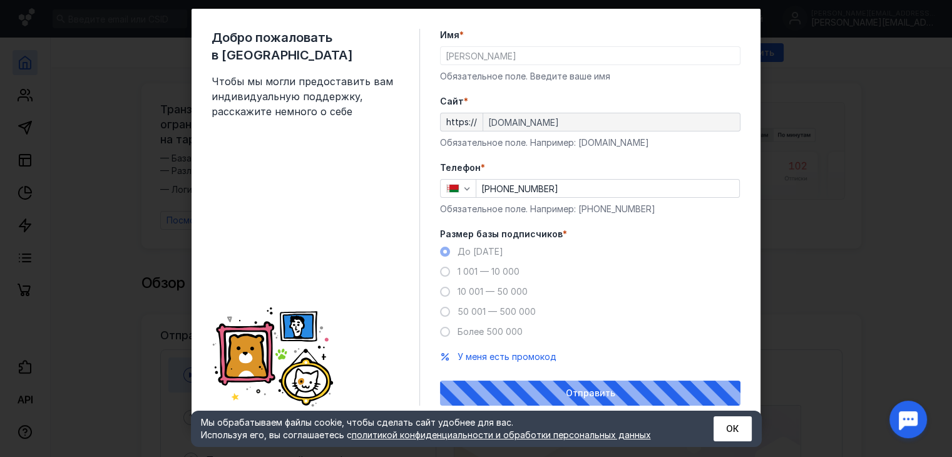  I want to click on span: Cайт, so click(452, 101).